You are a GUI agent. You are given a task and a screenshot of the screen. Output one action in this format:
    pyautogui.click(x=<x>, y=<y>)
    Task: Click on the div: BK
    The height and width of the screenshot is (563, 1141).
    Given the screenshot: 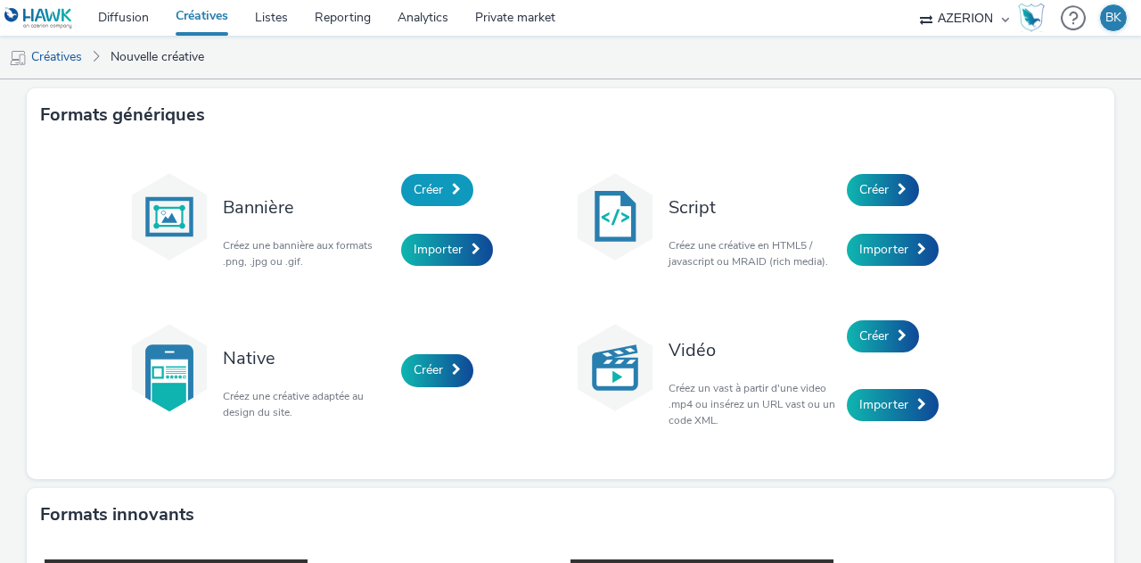 What is the action you would take?
    pyautogui.click(x=1113, y=18)
    